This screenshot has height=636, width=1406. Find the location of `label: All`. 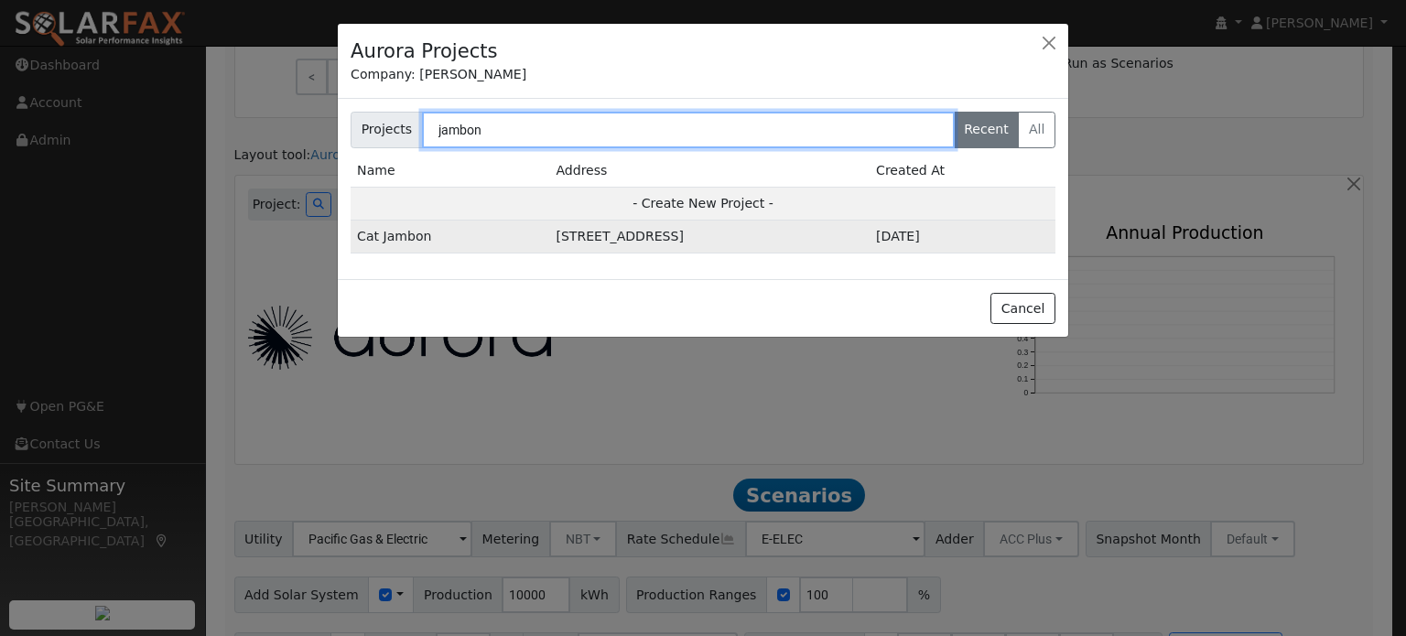

label: All is located at coordinates (1036, 130).